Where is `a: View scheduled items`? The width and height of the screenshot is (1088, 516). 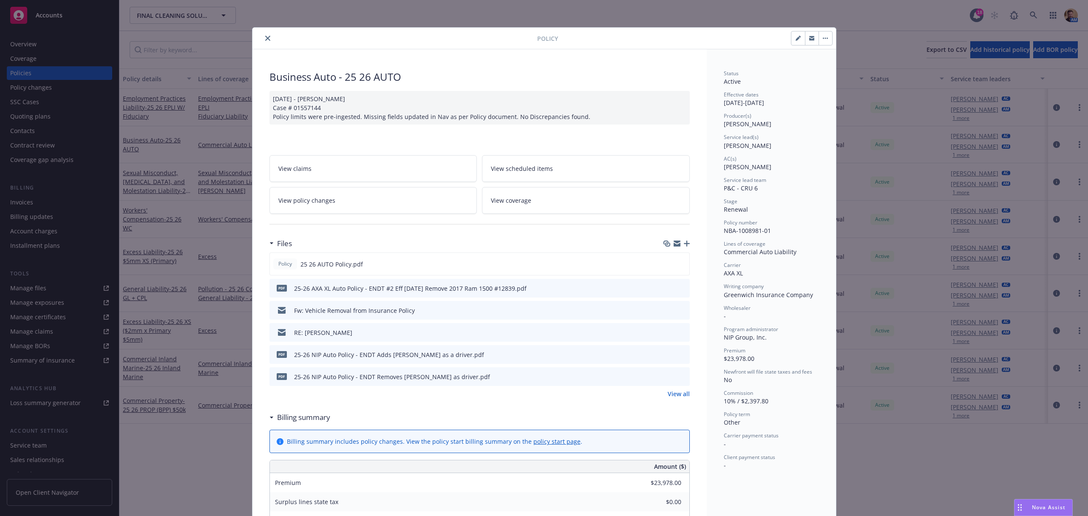
a: View scheduled items is located at coordinates (586, 168).